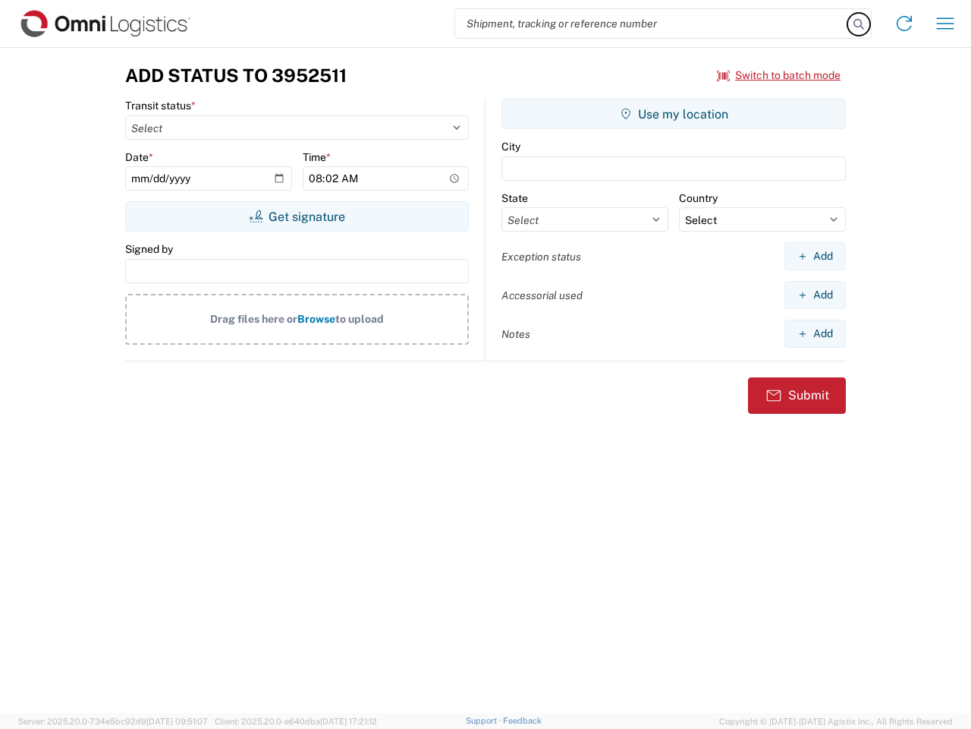 The height and width of the screenshot is (729, 971). What do you see at coordinates (160, 105) in the screenshot?
I see `label: Transit status` at bounding box center [160, 105].